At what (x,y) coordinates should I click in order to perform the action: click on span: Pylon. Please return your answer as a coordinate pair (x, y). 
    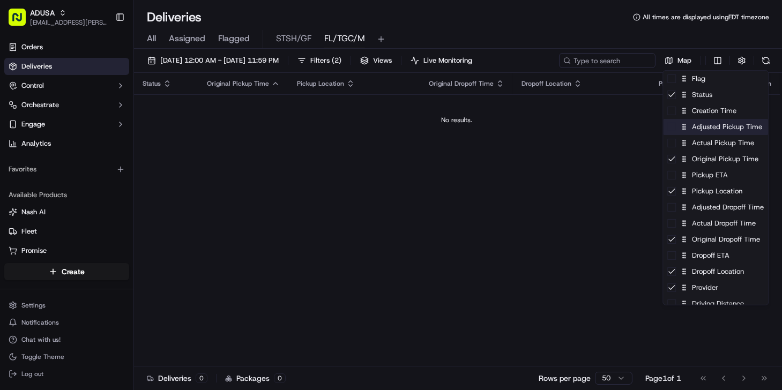
    Looking at the image, I should click on (118, 185).